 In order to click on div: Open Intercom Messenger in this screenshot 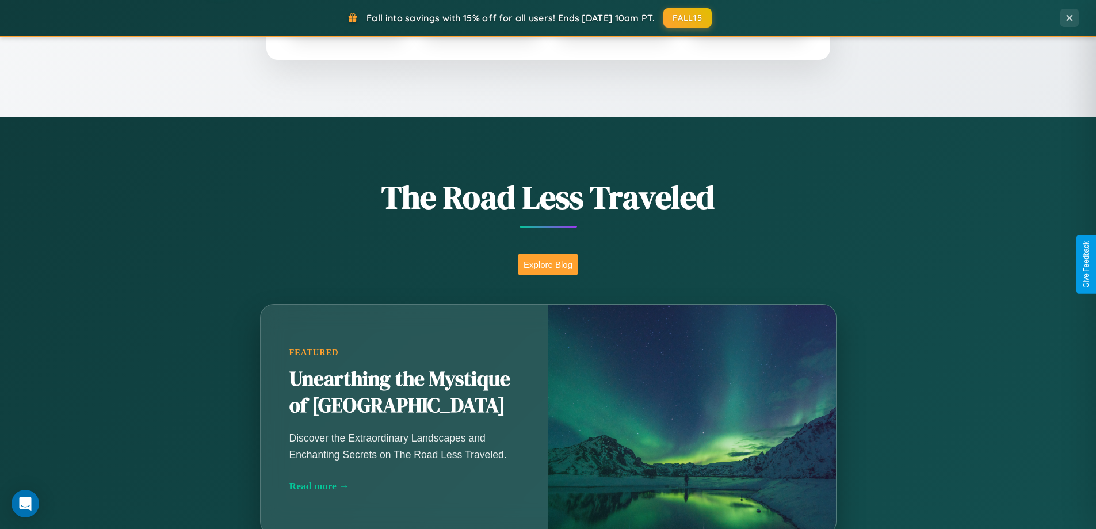, I will do `click(25, 503)`.